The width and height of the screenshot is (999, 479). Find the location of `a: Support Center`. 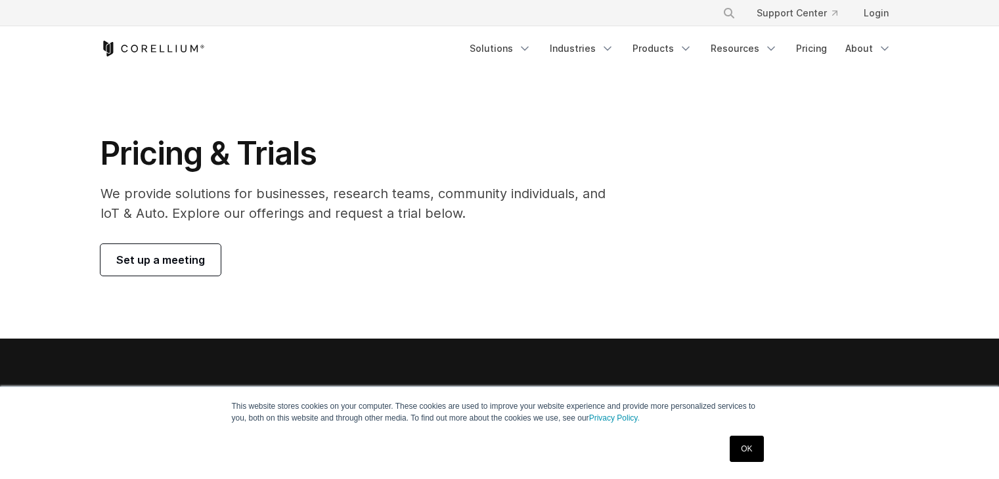

a: Support Center is located at coordinates (797, 13).